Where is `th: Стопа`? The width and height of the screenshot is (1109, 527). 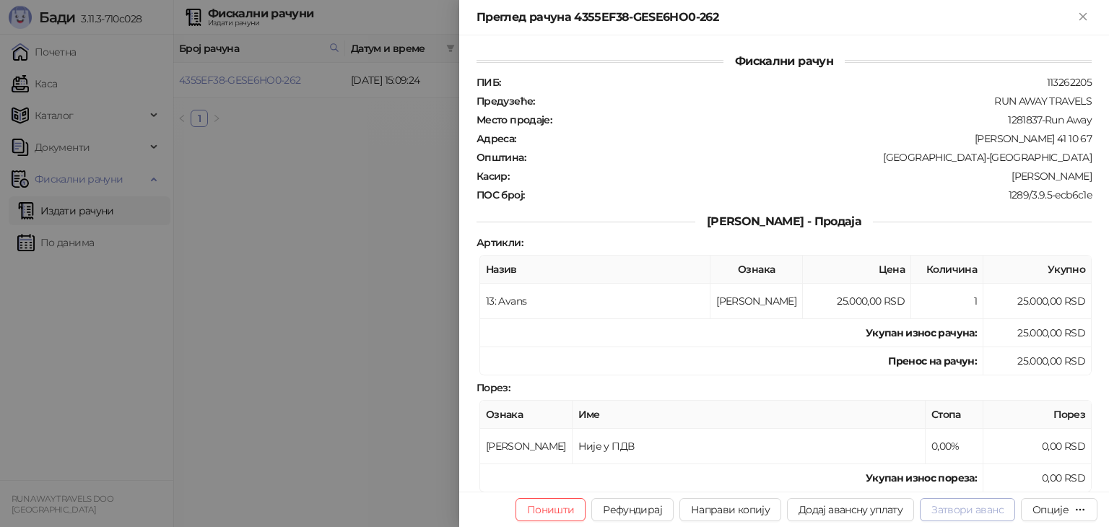 th: Стопа is located at coordinates (954, 414).